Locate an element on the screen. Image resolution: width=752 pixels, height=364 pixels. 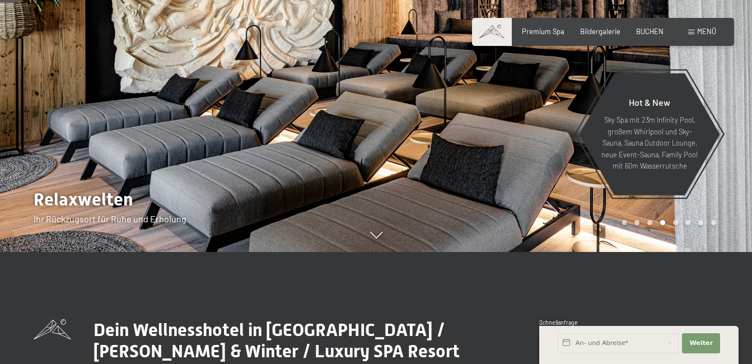
span: Premium Spa is located at coordinates (543, 31).